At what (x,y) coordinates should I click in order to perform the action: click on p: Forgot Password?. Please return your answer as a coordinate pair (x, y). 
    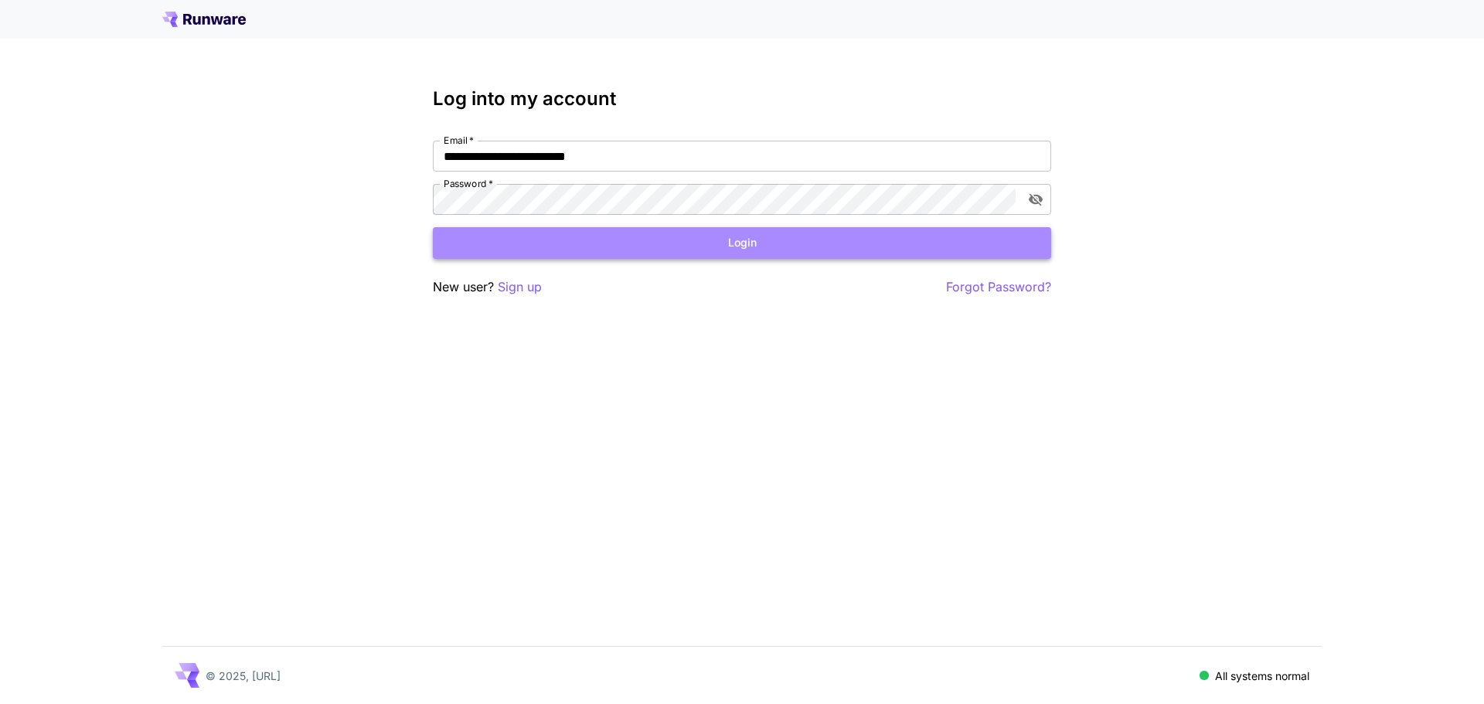
    Looking at the image, I should click on (999, 287).